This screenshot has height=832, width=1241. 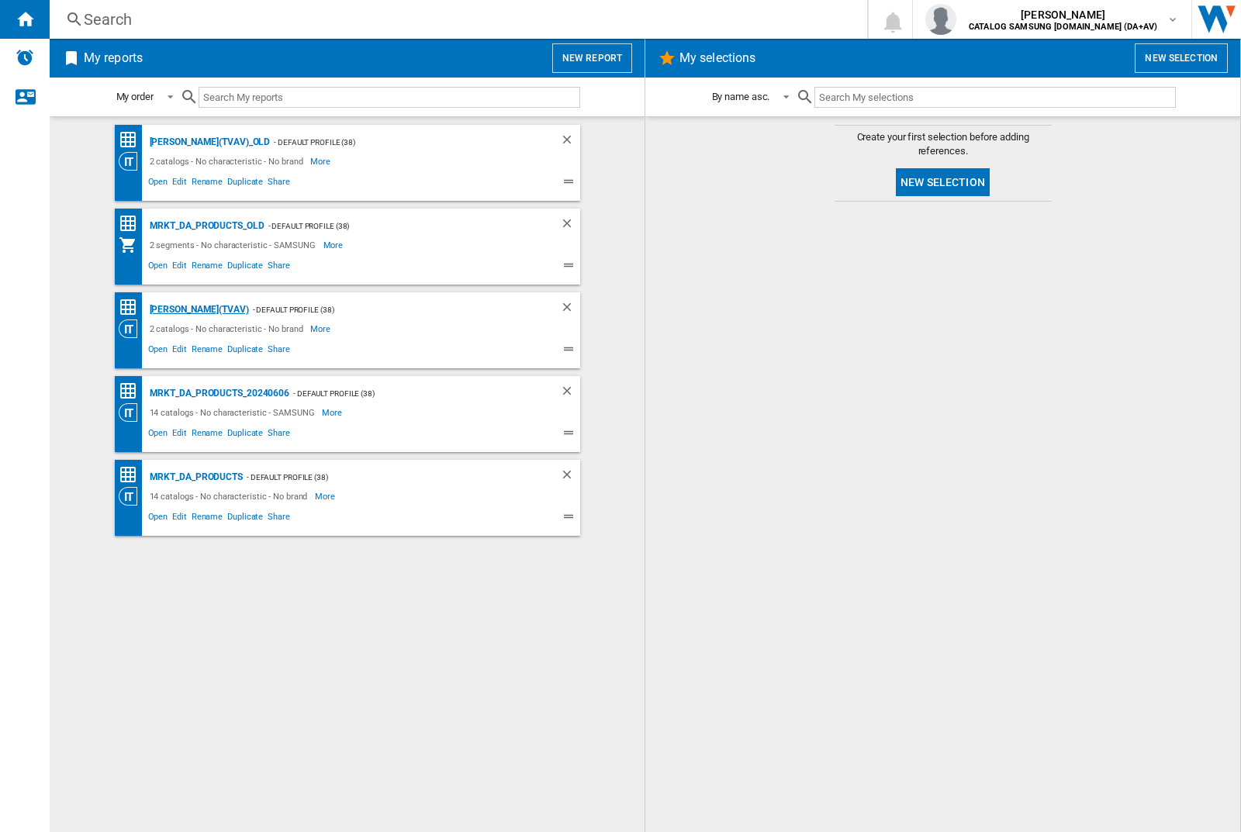 What do you see at coordinates (135, 96) in the screenshot?
I see `div: My order` at bounding box center [135, 96].